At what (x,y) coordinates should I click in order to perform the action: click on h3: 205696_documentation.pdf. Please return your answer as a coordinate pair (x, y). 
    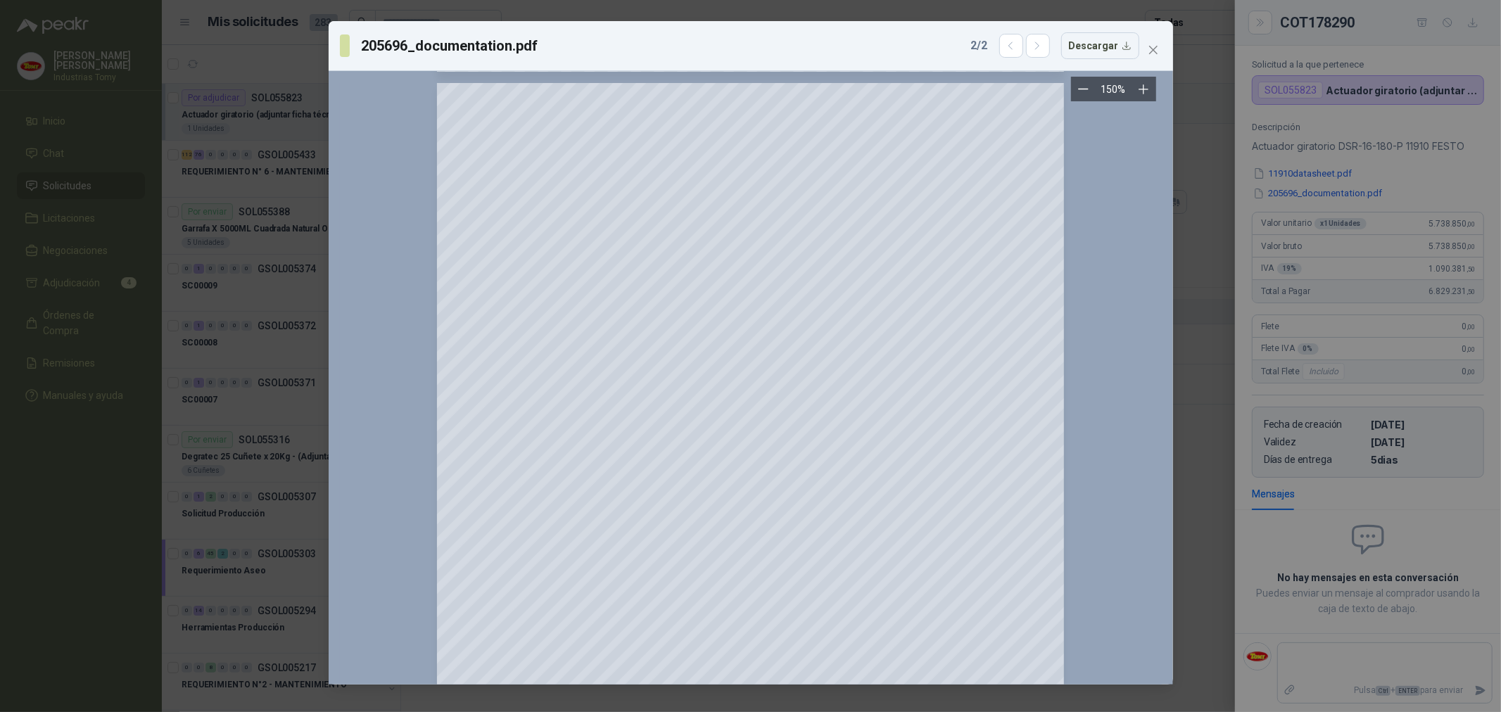
    Looking at the image, I should click on (450, 46).